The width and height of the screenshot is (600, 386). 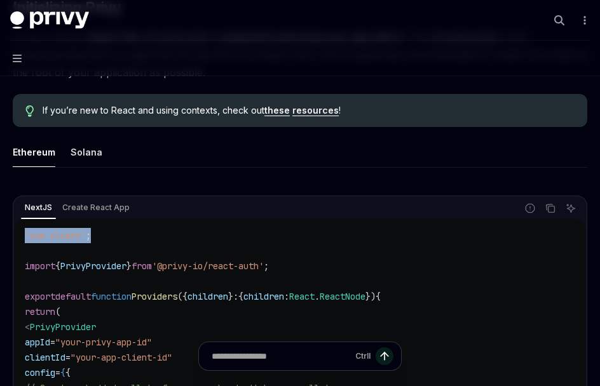 What do you see at coordinates (343, 297) in the screenshot?
I see `span: ReactNode` at bounding box center [343, 297].